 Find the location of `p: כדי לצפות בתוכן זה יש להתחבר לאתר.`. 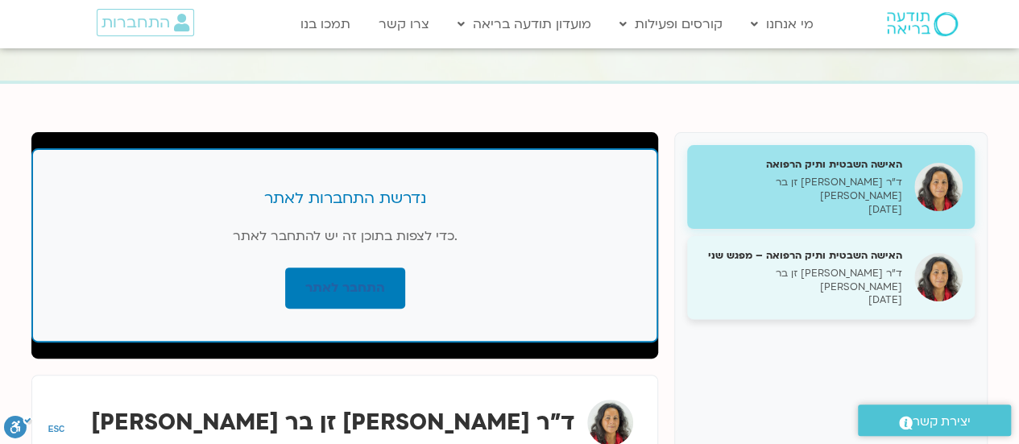

p: כדי לצפות בתוכן זה יש להתחבר לאתר. is located at coordinates (345, 236).